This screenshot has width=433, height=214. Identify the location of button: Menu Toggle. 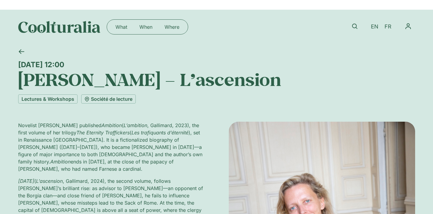
(408, 26).